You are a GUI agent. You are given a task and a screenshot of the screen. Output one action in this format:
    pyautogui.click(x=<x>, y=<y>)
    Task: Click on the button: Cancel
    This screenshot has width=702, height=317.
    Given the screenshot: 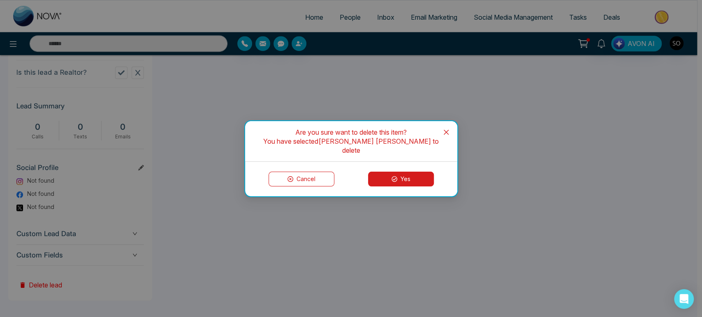 What is the action you would take?
    pyautogui.click(x=301, y=179)
    